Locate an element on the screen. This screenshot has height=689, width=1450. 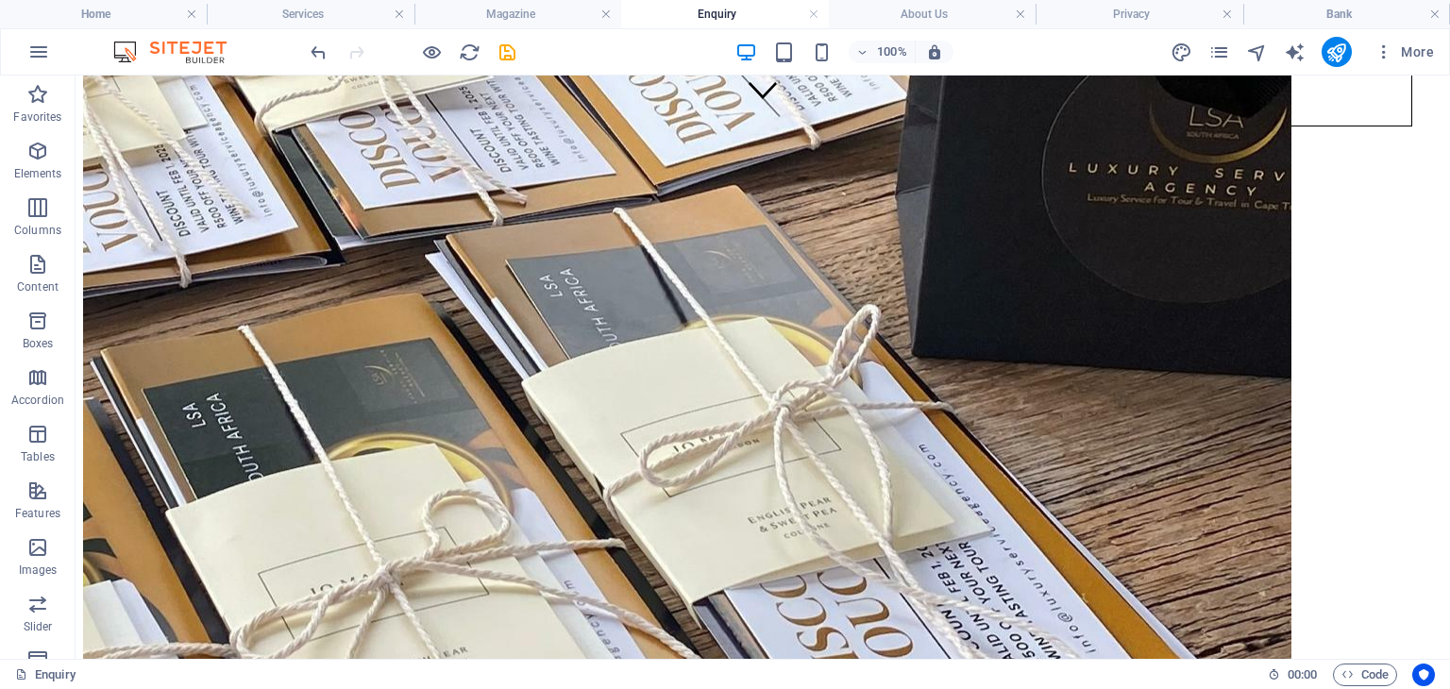
button: 100% is located at coordinates (882, 52).